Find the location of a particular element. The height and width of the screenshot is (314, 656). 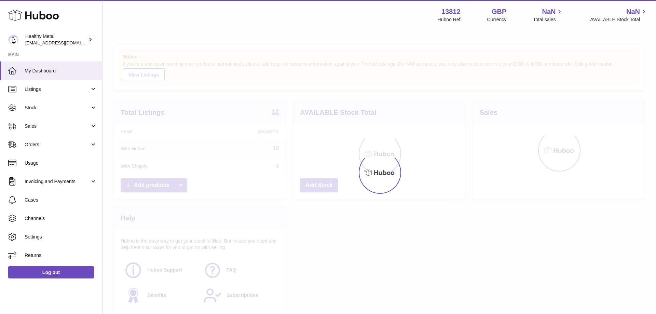

span: Settings is located at coordinates (61, 237).